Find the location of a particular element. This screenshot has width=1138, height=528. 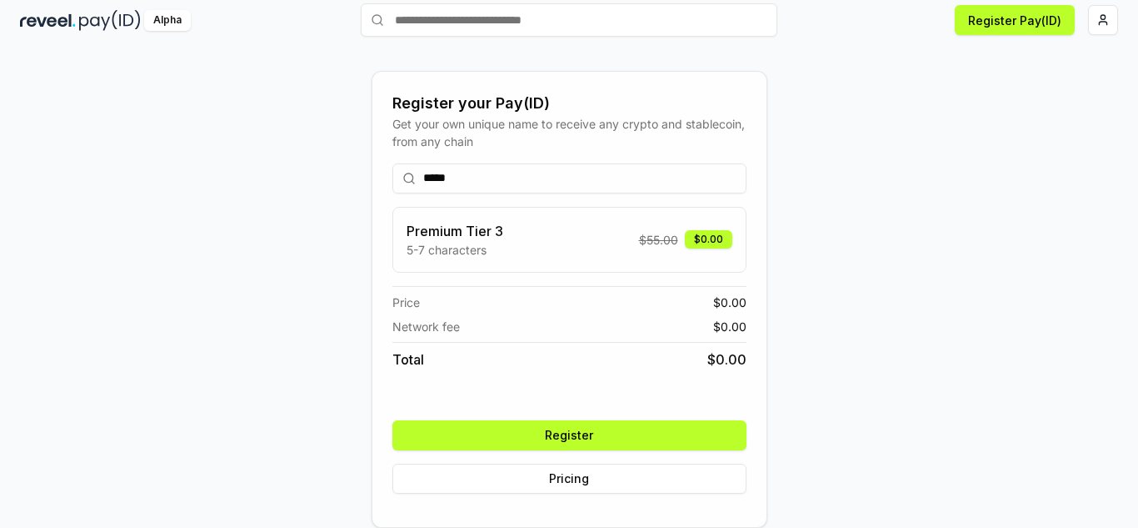

div: Get your own unique name to receive any crypto and stablecoin, from any chain is located at coordinates (569, 133).